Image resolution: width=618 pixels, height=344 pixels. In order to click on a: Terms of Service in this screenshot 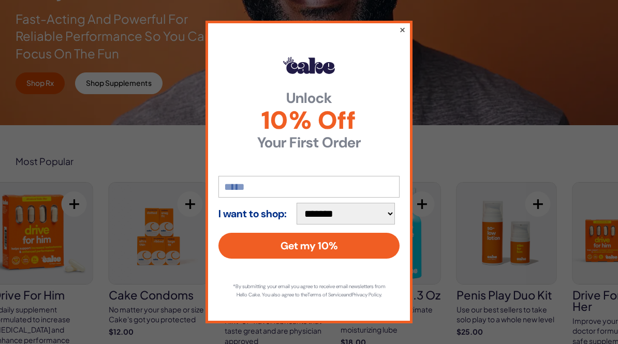, I will do `click(326, 295)`.